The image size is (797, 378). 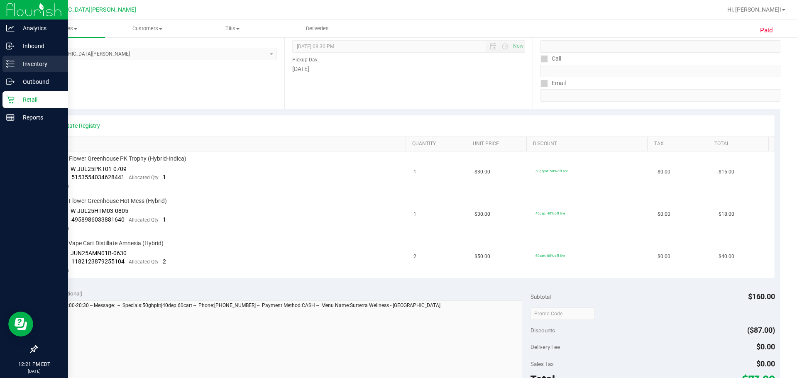 What do you see at coordinates (147, 29) in the screenshot?
I see `a: Customers` at bounding box center [147, 29].